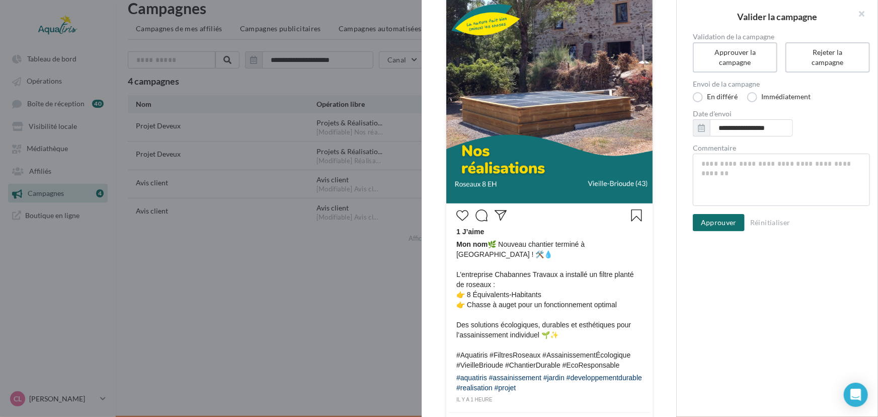  I want to click on svg: Commenter, so click(482, 215).